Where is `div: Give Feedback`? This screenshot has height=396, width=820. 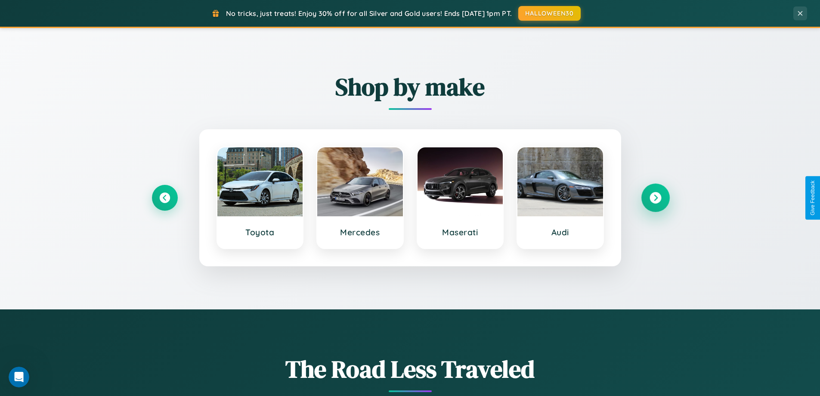 div: Give Feedback is located at coordinates (813, 198).